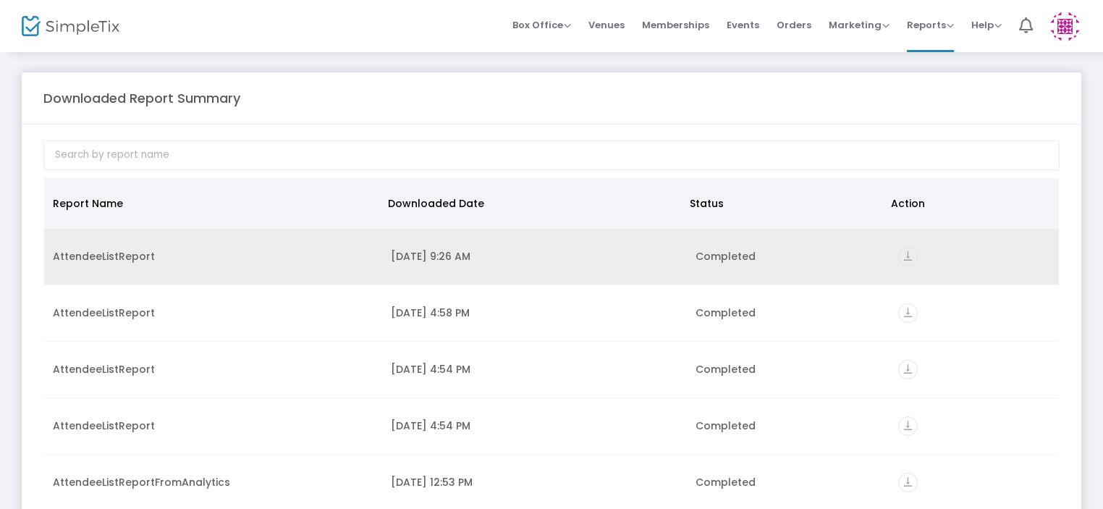 This screenshot has height=509, width=1103. Describe the element at coordinates (534, 482) in the screenshot. I see `div: 9/17/2025 12:53 PM` at that location.